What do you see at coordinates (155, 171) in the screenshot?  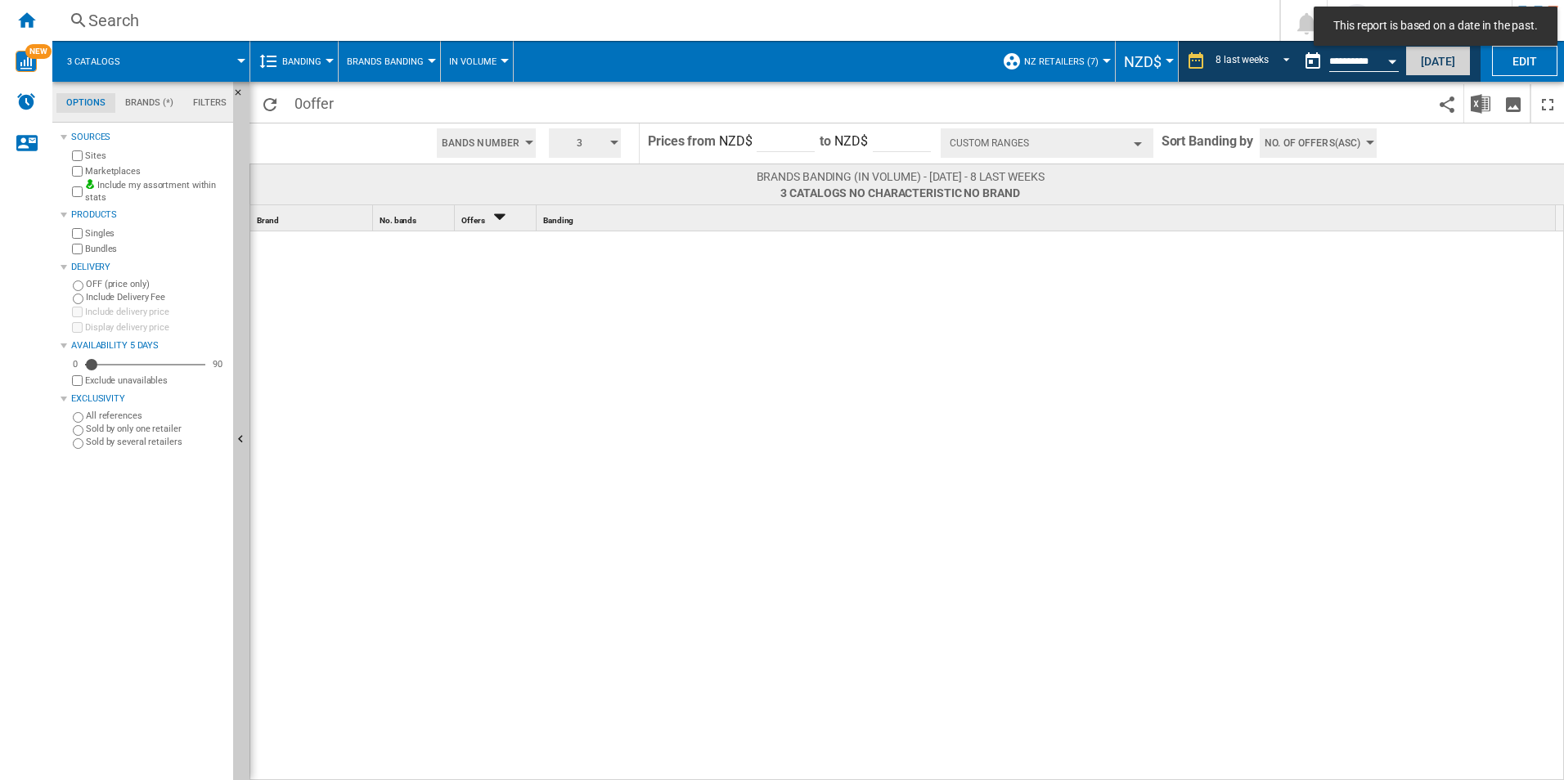 I see `label: Marketplaces` at bounding box center [155, 171].